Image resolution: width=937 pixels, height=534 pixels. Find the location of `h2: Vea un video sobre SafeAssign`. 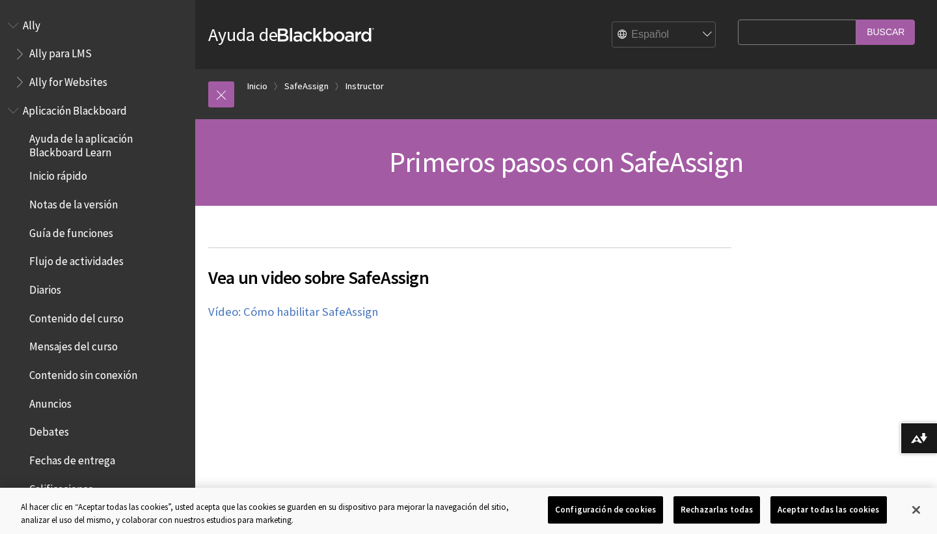

h2: Vea un video sobre SafeAssign is located at coordinates (470, 269).